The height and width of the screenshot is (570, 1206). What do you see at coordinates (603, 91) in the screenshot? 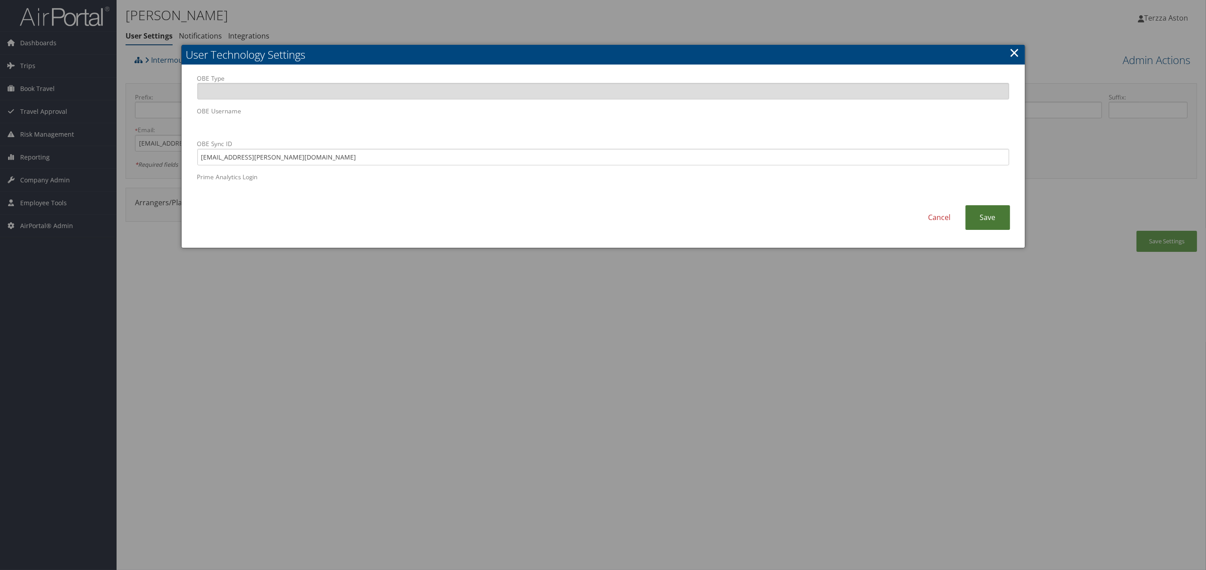
I see `input: OBE Type` at bounding box center [603, 91].